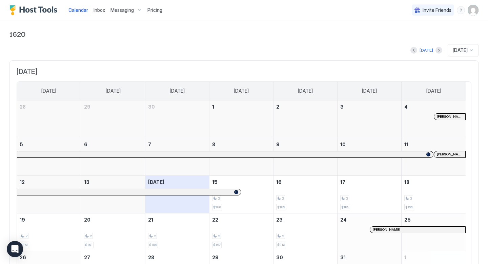 The image size is (488, 264). Describe the element at coordinates (305, 182) in the screenshot. I see `a: October 16, 2025` at that location.